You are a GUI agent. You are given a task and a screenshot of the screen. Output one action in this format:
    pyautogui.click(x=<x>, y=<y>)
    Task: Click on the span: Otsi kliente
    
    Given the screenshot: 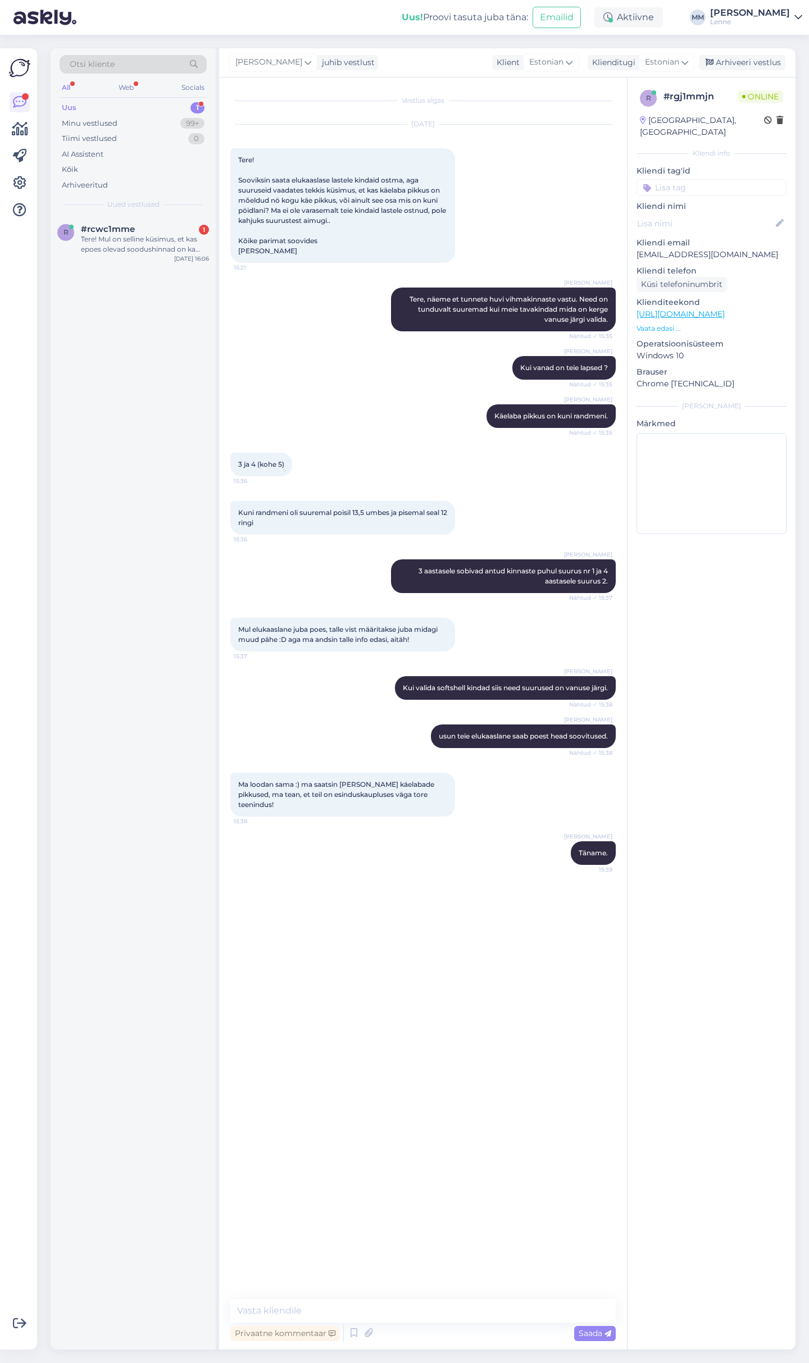 What is the action you would take?
    pyautogui.click(x=92, y=64)
    